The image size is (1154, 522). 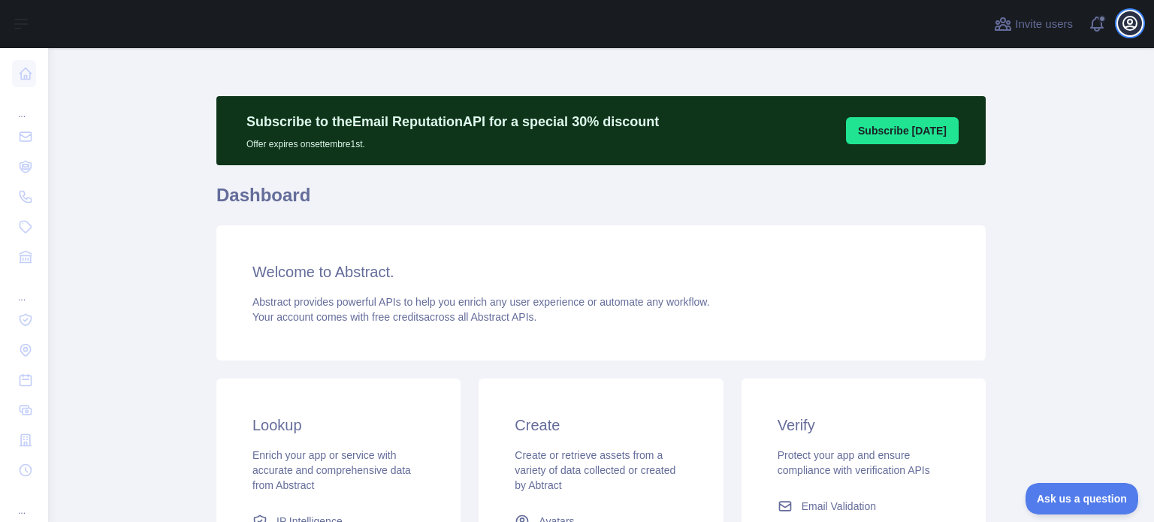 What do you see at coordinates (595, 470) in the screenshot?
I see `span: Create or retrieve assets from a variety of data collected or created by Abtract` at bounding box center [595, 470].